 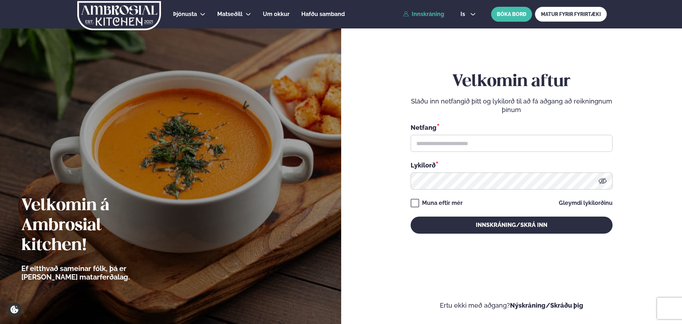 What do you see at coordinates (276, 14) in the screenshot?
I see `a: Um okkur` at bounding box center [276, 14].